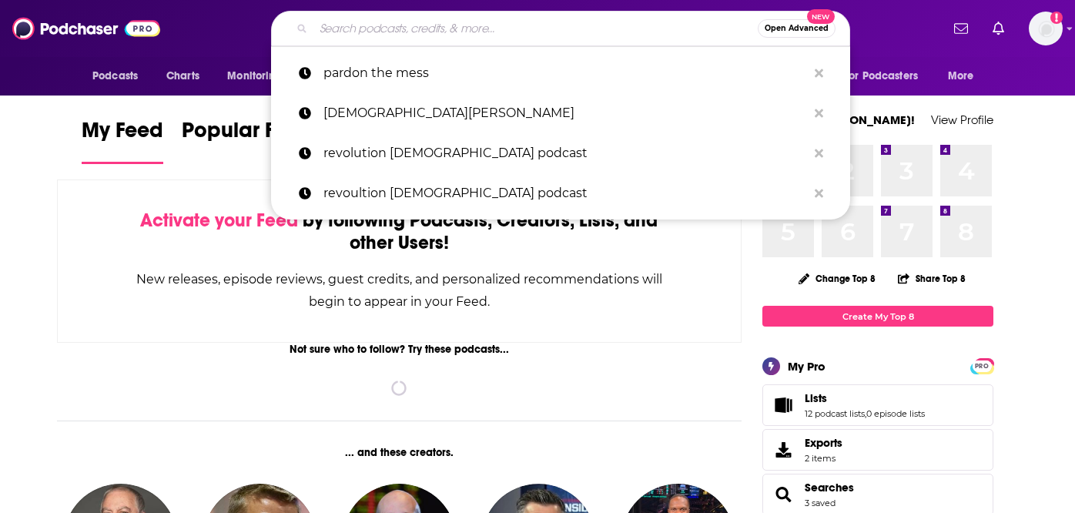 This screenshot has height=513, width=1075. Describe the element at coordinates (565, 153) in the screenshot. I see `p: revolution church podcast` at that location.